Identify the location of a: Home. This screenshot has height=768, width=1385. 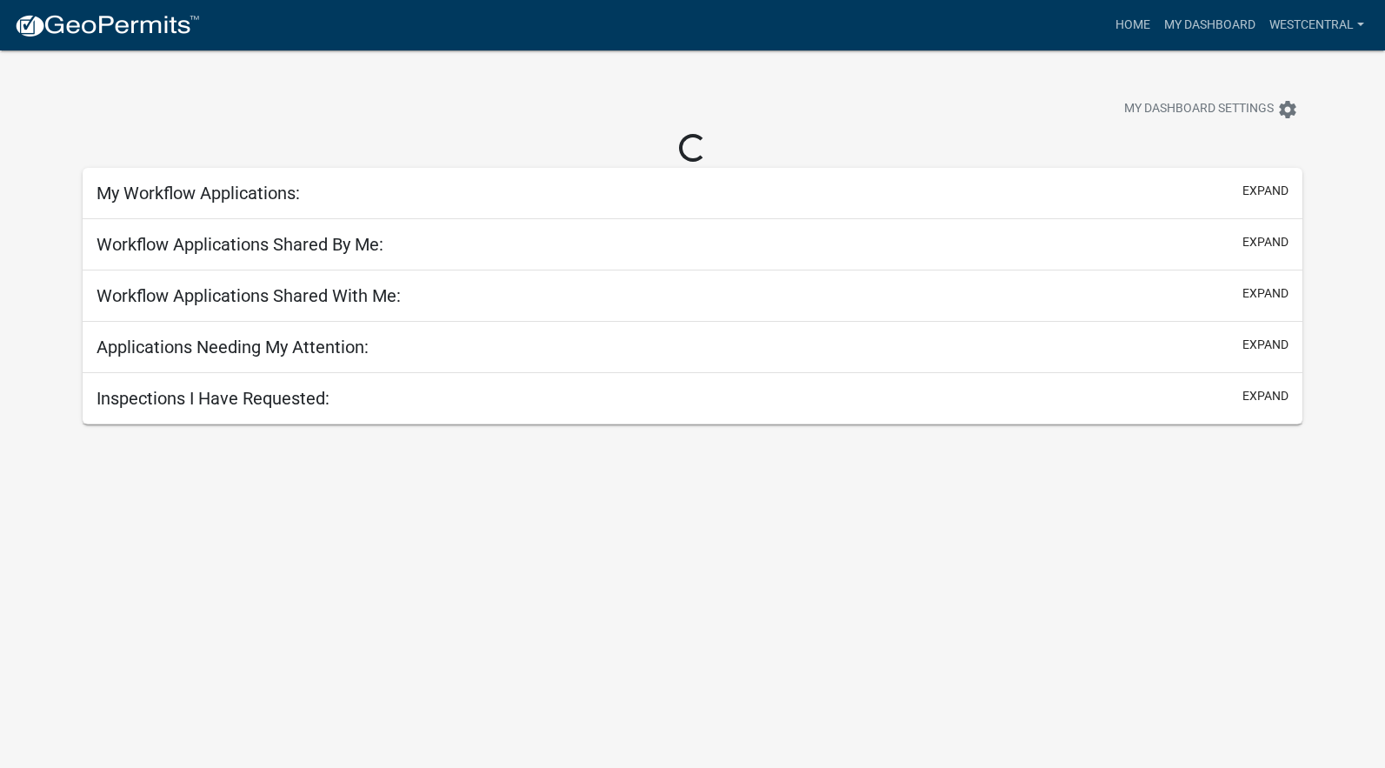
(1133, 25).